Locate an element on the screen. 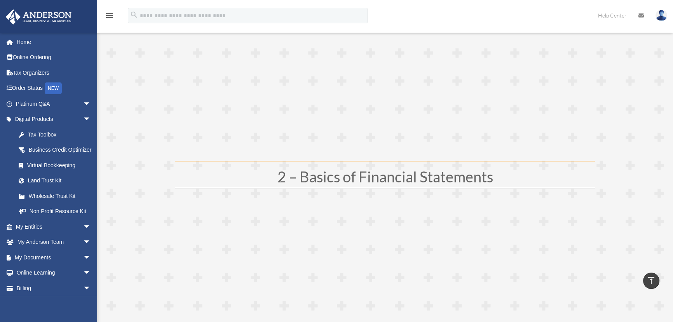 This screenshot has width=673, height=322. a: Virtual Bookkeeping is located at coordinates (55, 165).